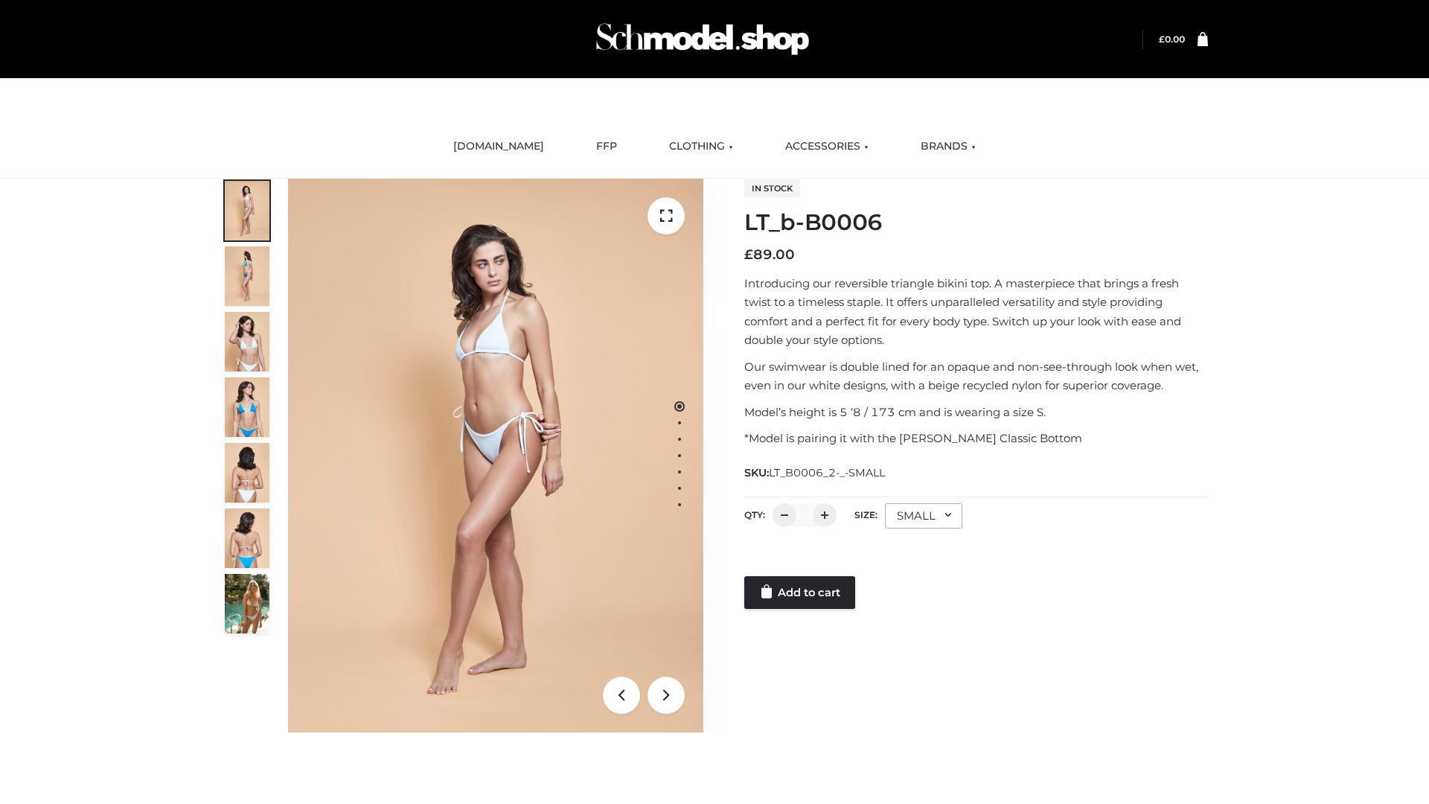  What do you see at coordinates (976, 312) in the screenshot?
I see `p: Introducing our reversible triangle bikini top. A masterpiece that brings a fresh twist to a time...` at bounding box center [976, 312].